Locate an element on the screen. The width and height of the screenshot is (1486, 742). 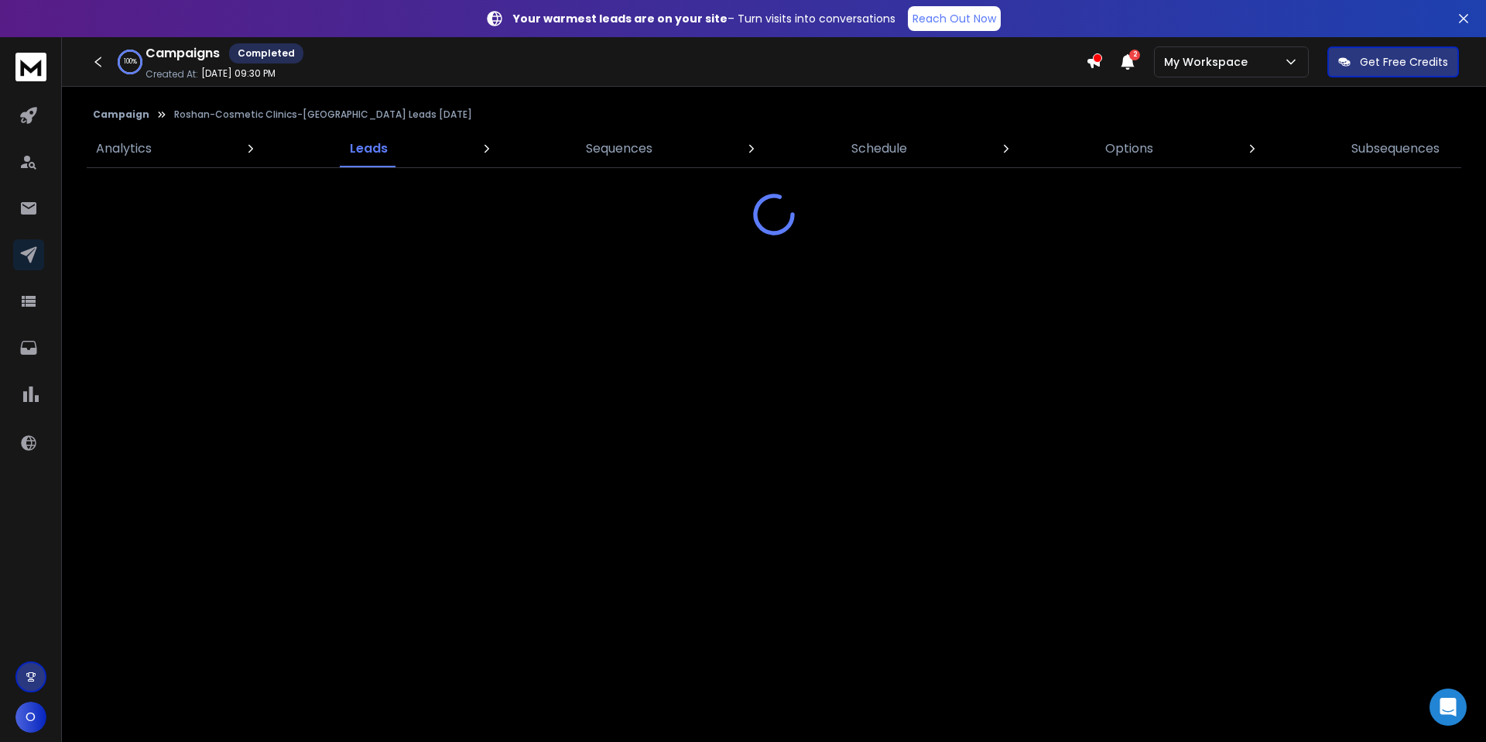
p: Get Free Credits is located at coordinates (1404, 62).